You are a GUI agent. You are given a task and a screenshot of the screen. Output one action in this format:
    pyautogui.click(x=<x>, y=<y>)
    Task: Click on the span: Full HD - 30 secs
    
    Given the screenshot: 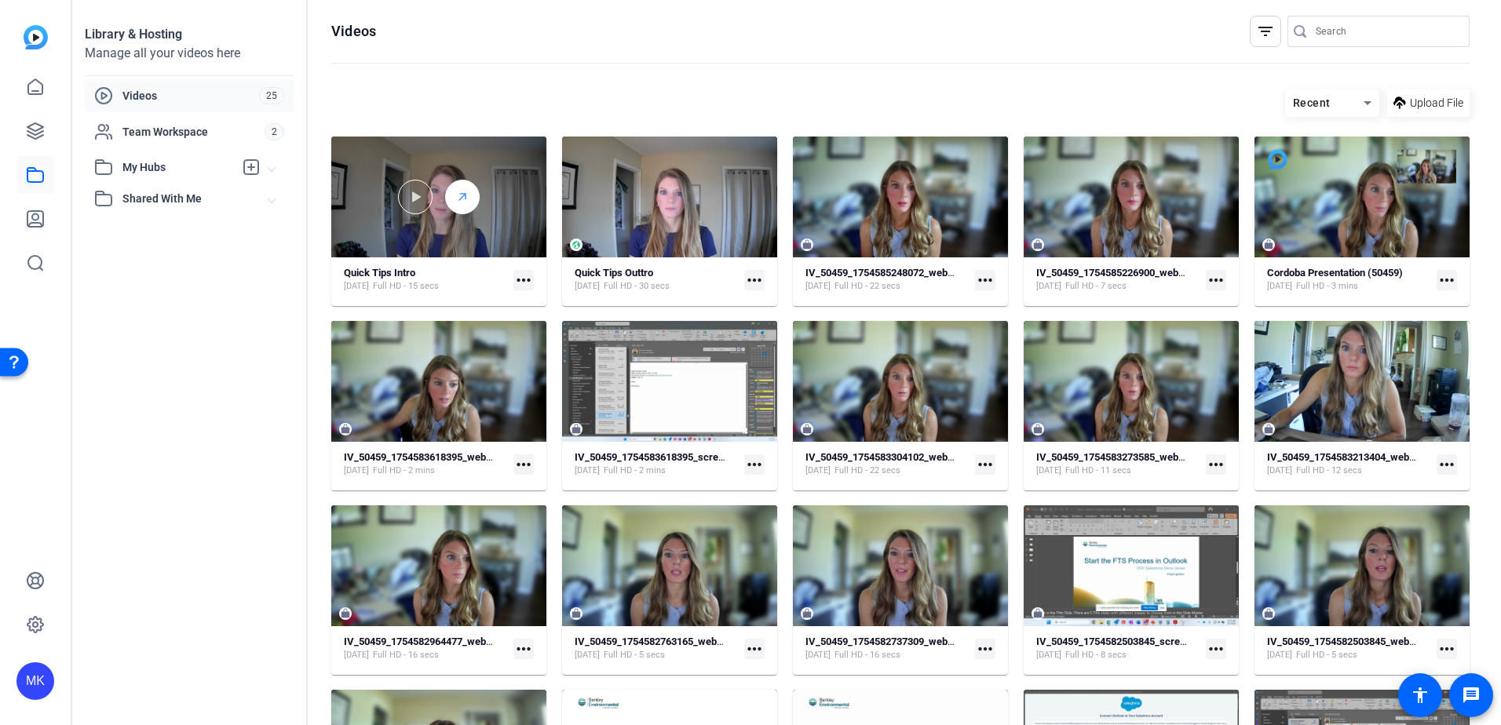 What is the action you would take?
    pyautogui.click(x=637, y=287)
    